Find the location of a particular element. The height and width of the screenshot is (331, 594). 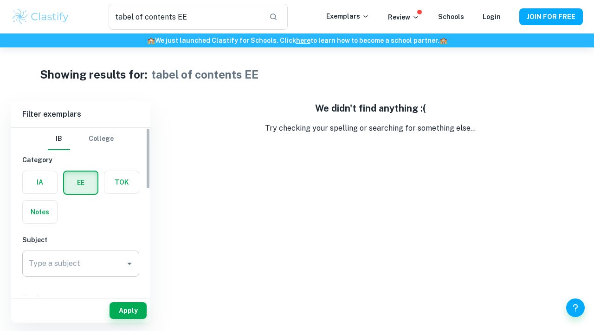

button: JOIN FOR FREE is located at coordinates (551, 17).